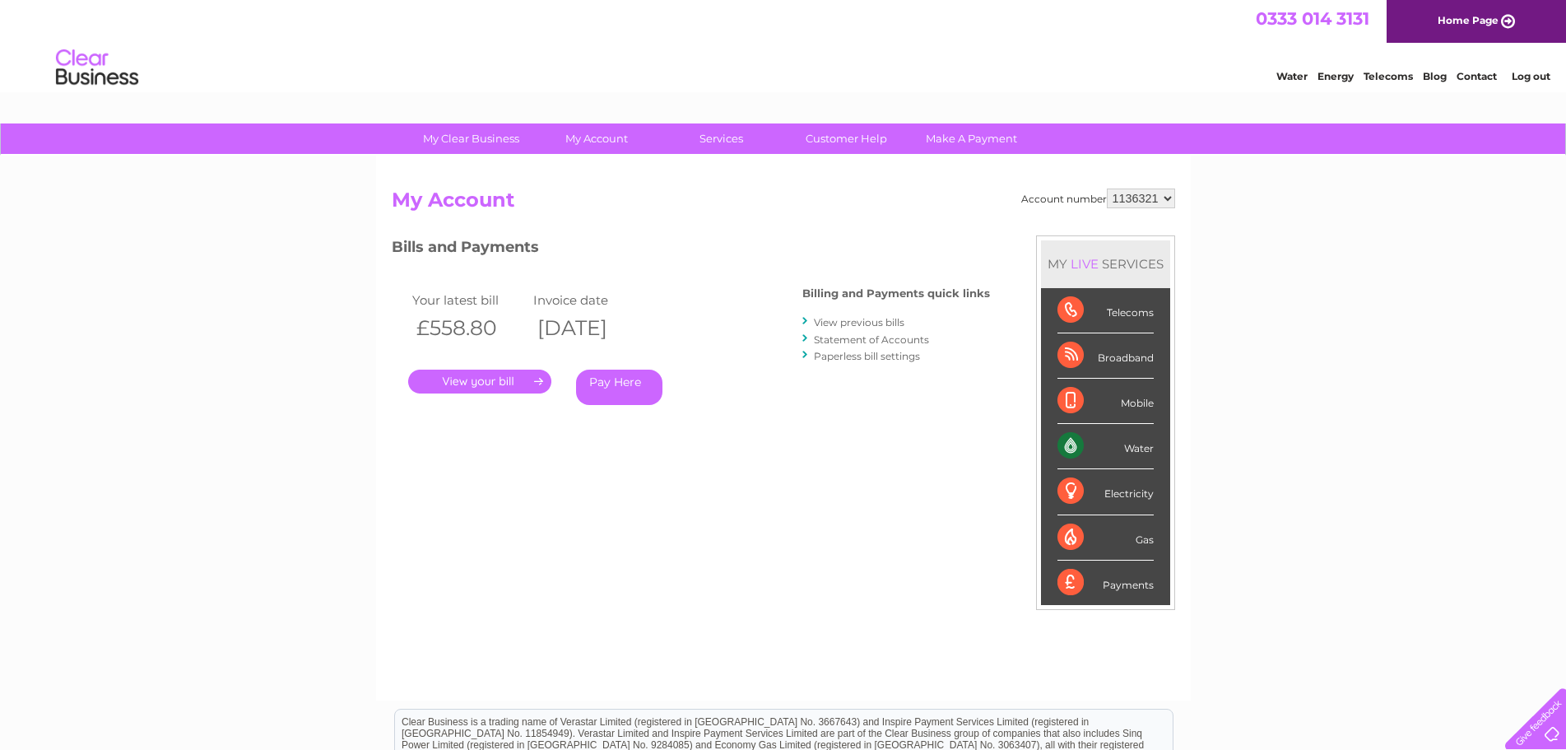 This screenshot has width=1566, height=750. What do you see at coordinates (1531, 76) in the screenshot?
I see `a: Log out` at bounding box center [1531, 76].